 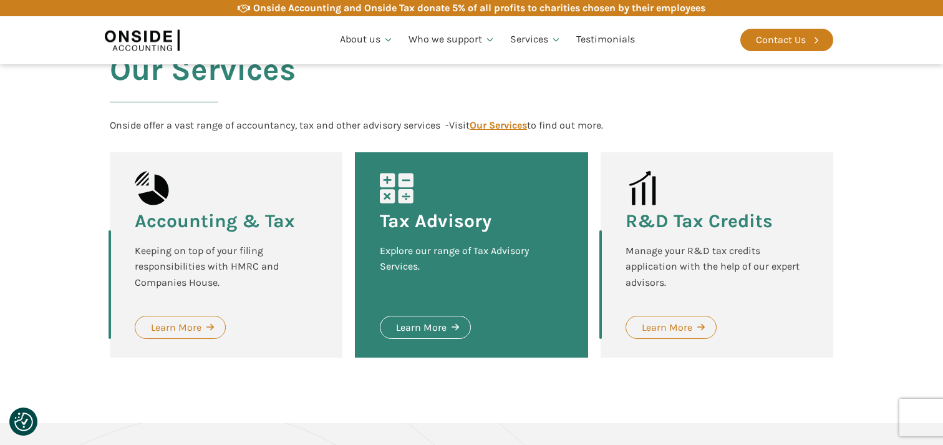 What do you see at coordinates (498, 125) in the screenshot?
I see `a: Our Services` at bounding box center [498, 125].